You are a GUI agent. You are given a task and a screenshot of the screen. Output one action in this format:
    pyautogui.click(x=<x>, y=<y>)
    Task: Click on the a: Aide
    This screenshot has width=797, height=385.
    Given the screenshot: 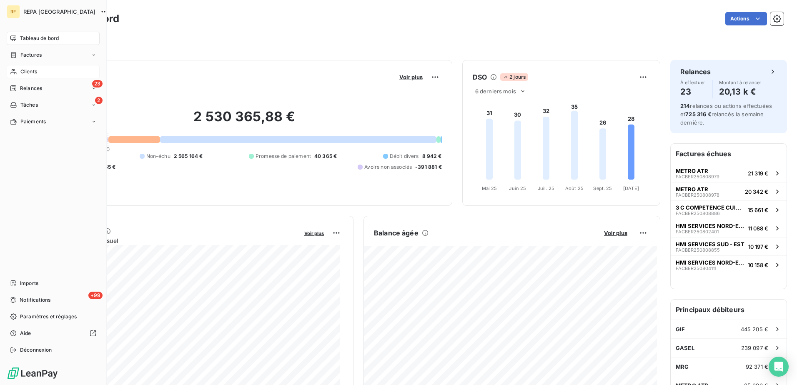 What is the action you would take?
    pyautogui.click(x=53, y=333)
    